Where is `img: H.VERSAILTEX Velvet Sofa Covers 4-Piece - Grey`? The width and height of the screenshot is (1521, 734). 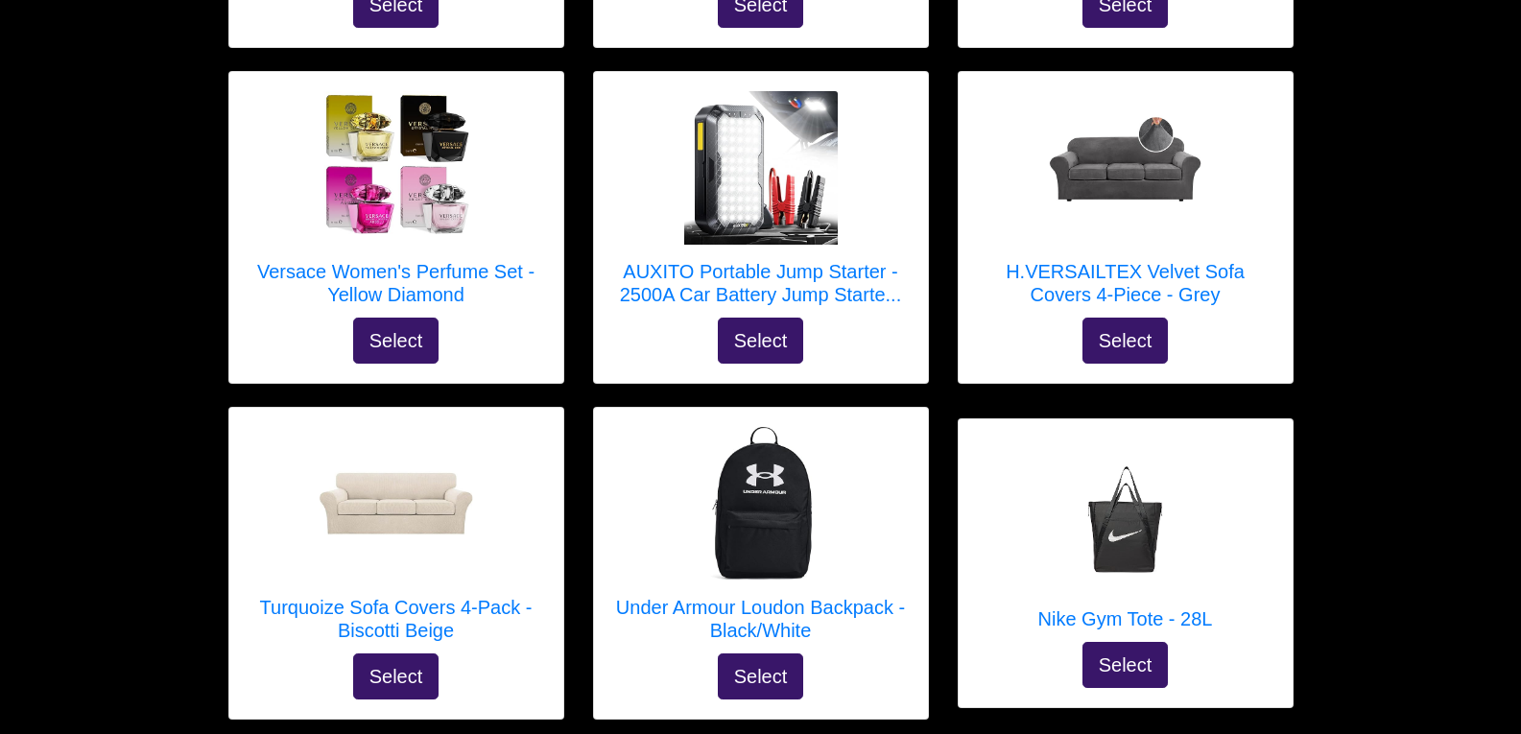
img: H.VERSAILTEX Velvet Sofa Covers 4-Piece - Grey is located at coordinates (1126, 168).